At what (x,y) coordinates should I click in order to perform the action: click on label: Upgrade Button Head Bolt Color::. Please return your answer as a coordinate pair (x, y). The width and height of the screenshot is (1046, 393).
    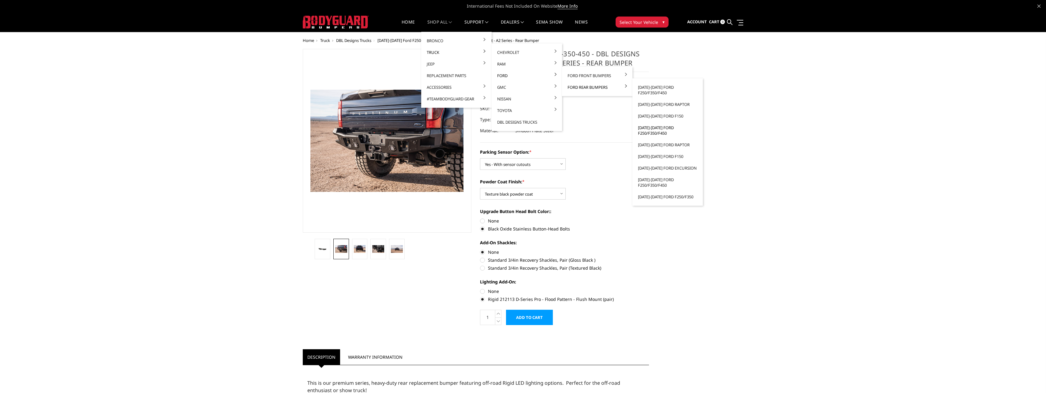
    Looking at the image, I should click on (564, 211).